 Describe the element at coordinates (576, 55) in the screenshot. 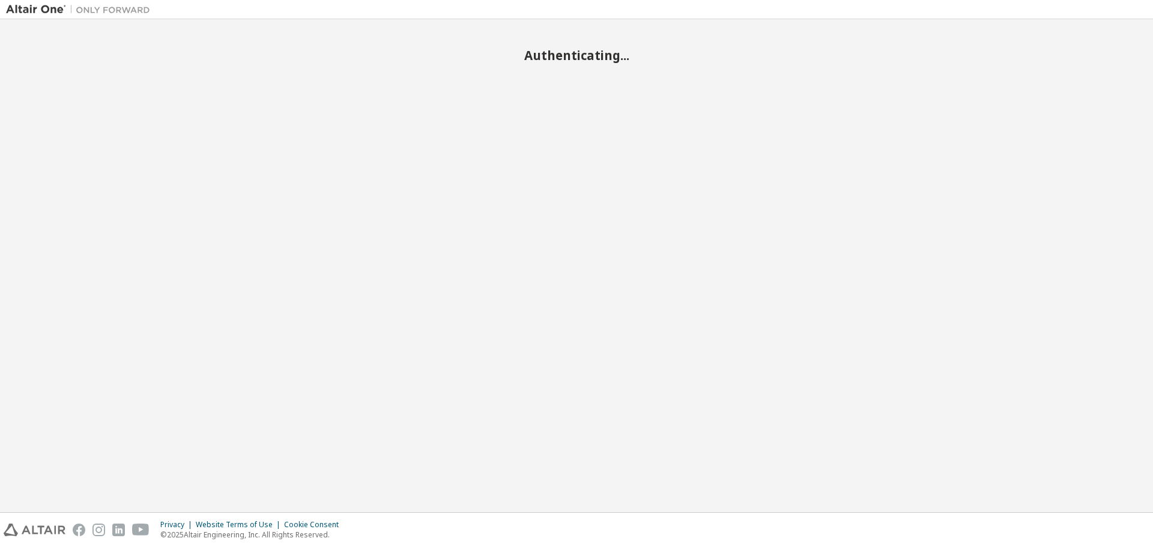

I see `h2: Authenticating...` at that location.